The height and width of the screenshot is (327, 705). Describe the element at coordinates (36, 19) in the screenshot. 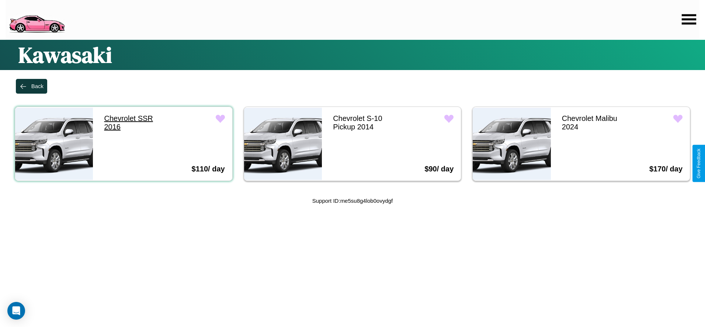

I see `img: logo` at that location.